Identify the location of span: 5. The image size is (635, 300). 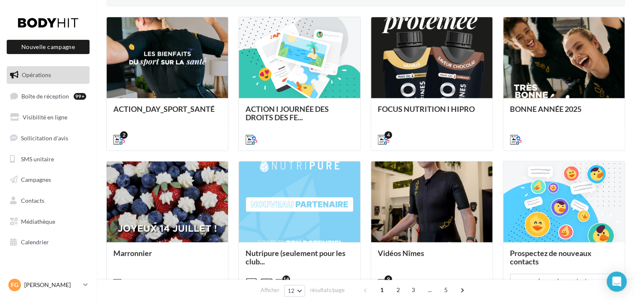
(446, 290).